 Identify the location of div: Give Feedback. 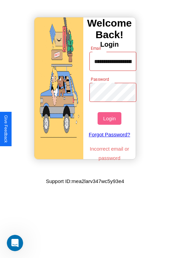
(6, 129).